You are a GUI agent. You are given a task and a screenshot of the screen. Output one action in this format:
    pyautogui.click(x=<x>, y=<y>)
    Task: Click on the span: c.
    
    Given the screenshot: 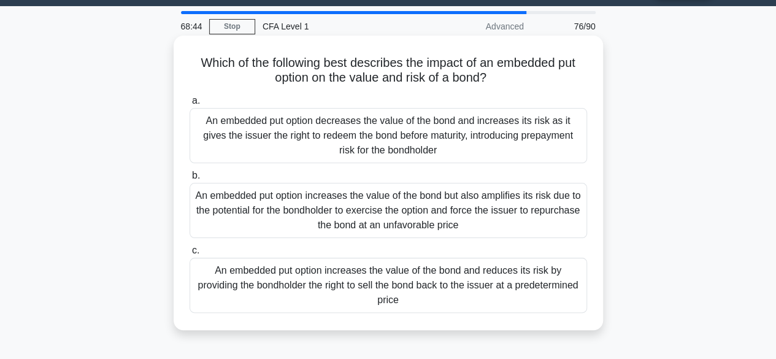 What is the action you would take?
    pyautogui.click(x=196, y=250)
    